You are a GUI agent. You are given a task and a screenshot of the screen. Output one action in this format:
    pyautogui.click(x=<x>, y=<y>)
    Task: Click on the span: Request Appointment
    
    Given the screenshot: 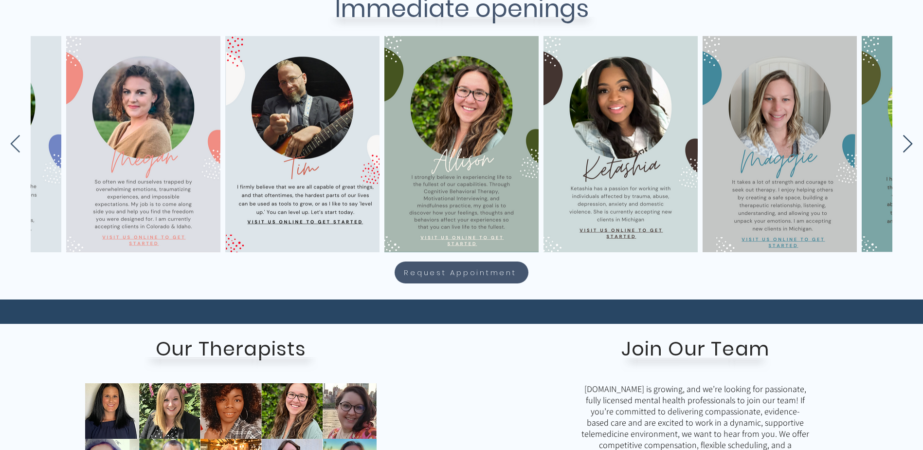 What is the action you would take?
    pyautogui.click(x=460, y=272)
    